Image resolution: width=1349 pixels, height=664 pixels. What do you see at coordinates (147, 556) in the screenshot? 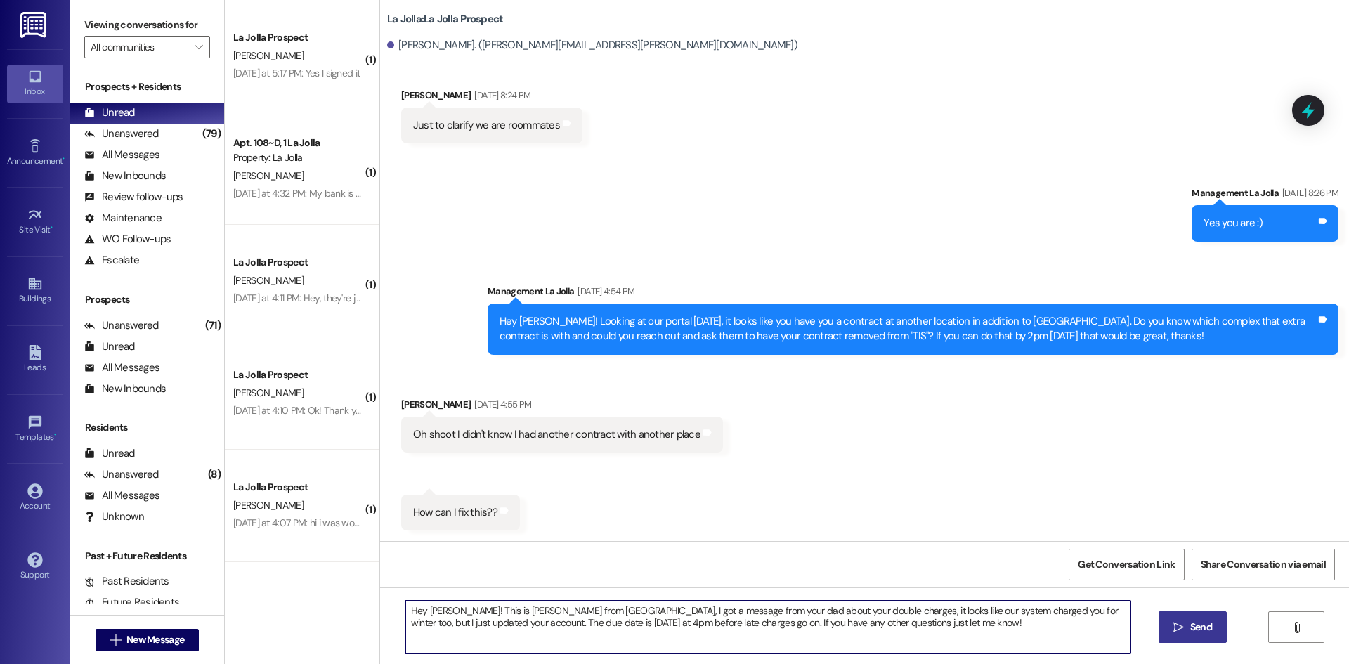
I see `div: Past + Future Residents` at bounding box center [147, 556].